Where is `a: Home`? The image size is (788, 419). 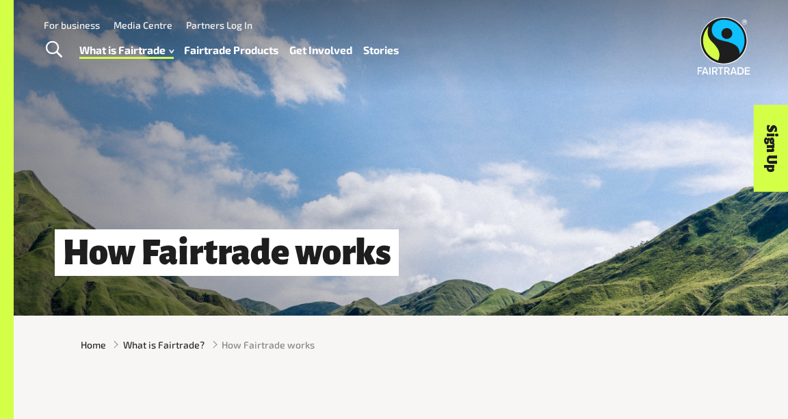 a: Home is located at coordinates (93, 344).